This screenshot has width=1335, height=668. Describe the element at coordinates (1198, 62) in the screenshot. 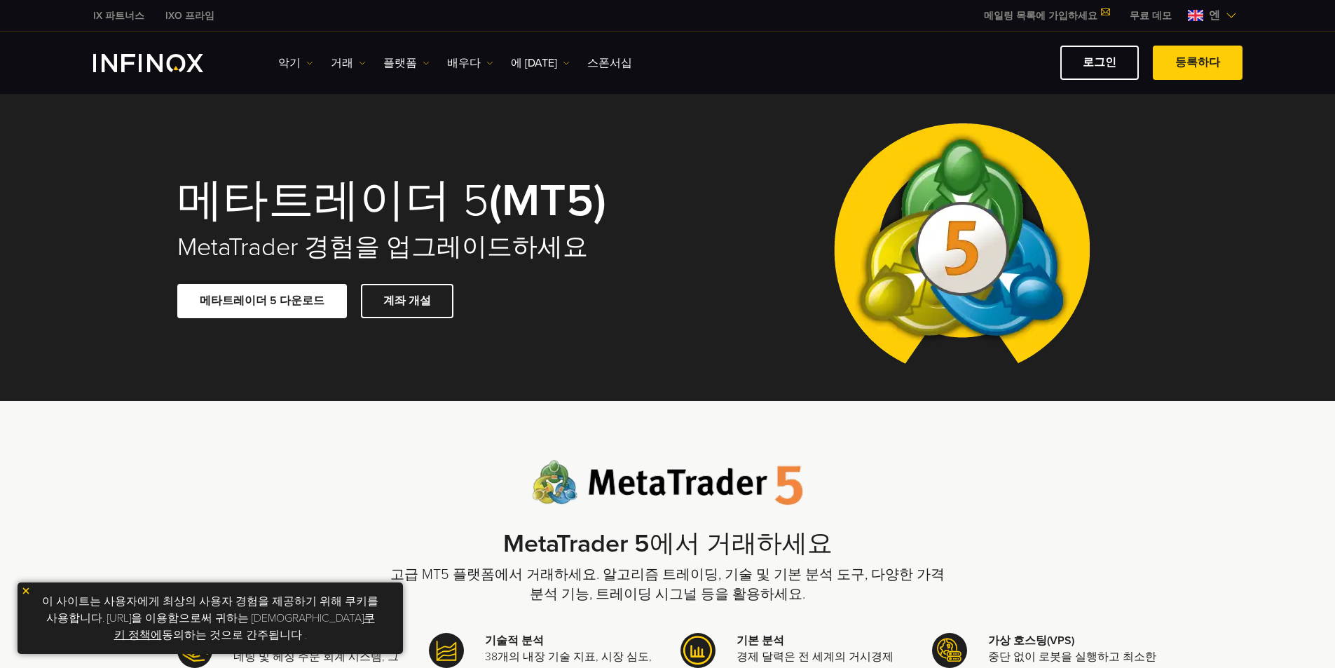

I see `a: 등록하다` at that location.